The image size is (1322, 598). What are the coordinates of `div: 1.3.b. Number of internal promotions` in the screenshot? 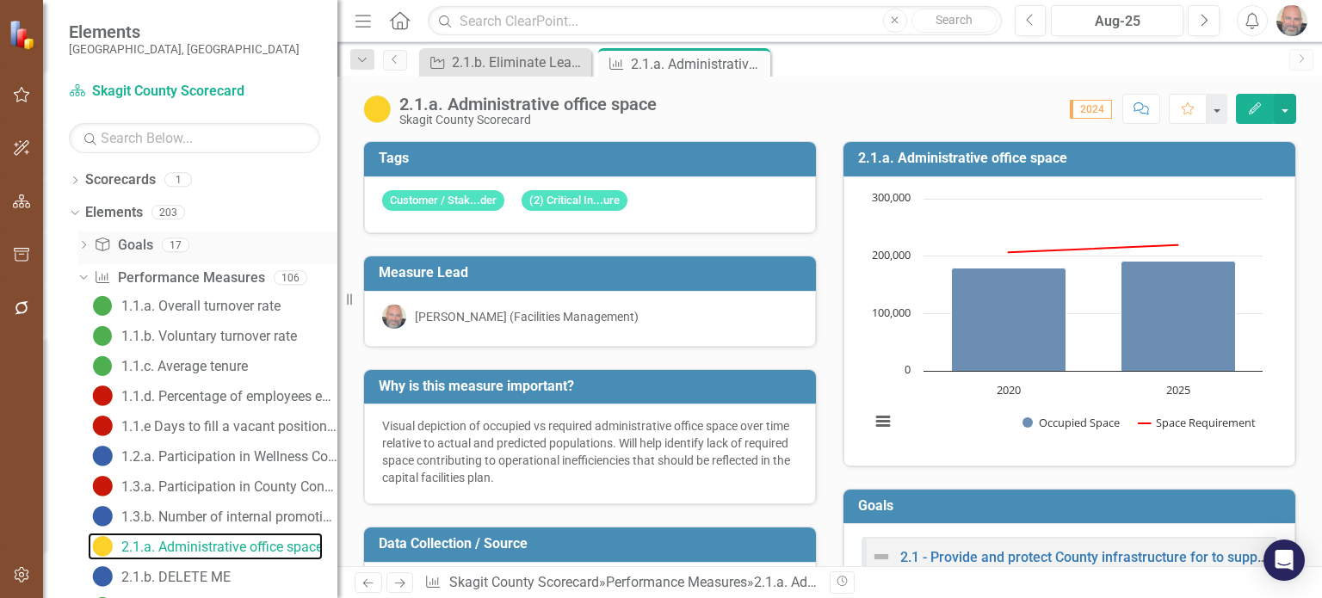 It's located at (229, 517).